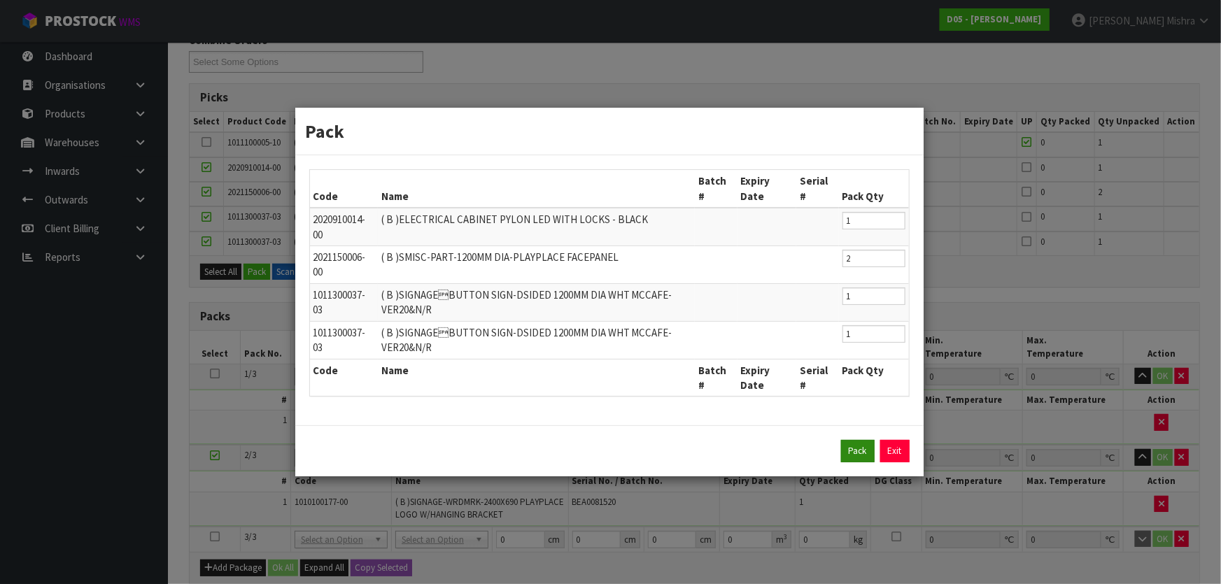 Image resolution: width=1221 pixels, height=584 pixels. What do you see at coordinates (609, 131) in the screenshot?
I see `h3: Pack` at bounding box center [609, 131].